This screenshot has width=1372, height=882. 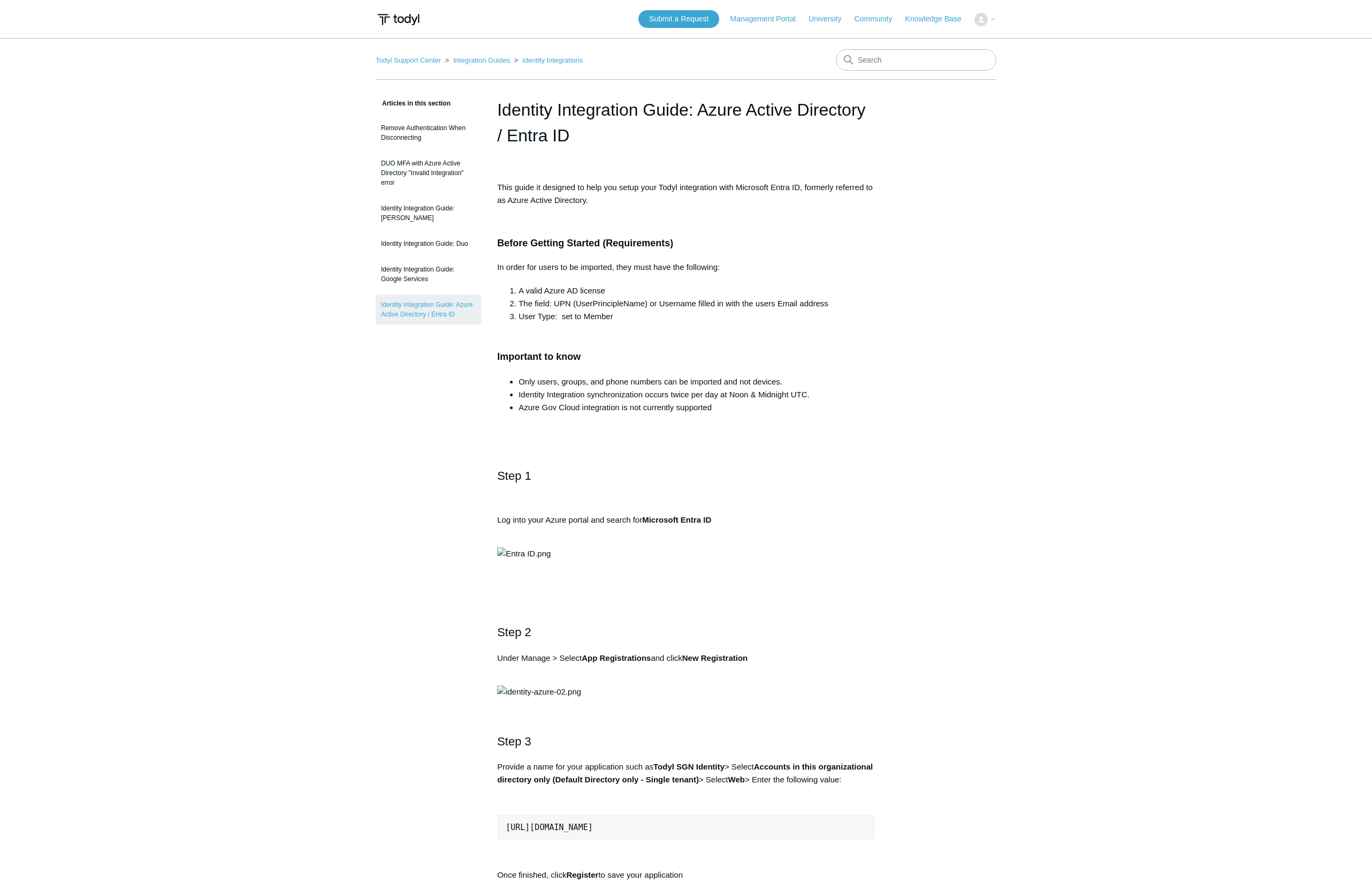 What do you see at coordinates (552, 60) in the screenshot?
I see `a: Identity Integrations` at bounding box center [552, 60].